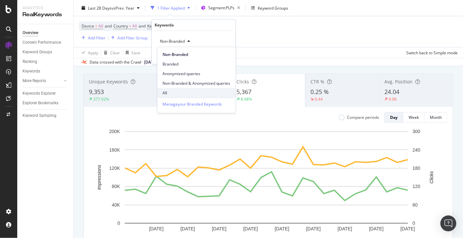  I want to click on span: 24.04, so click(391, 92).